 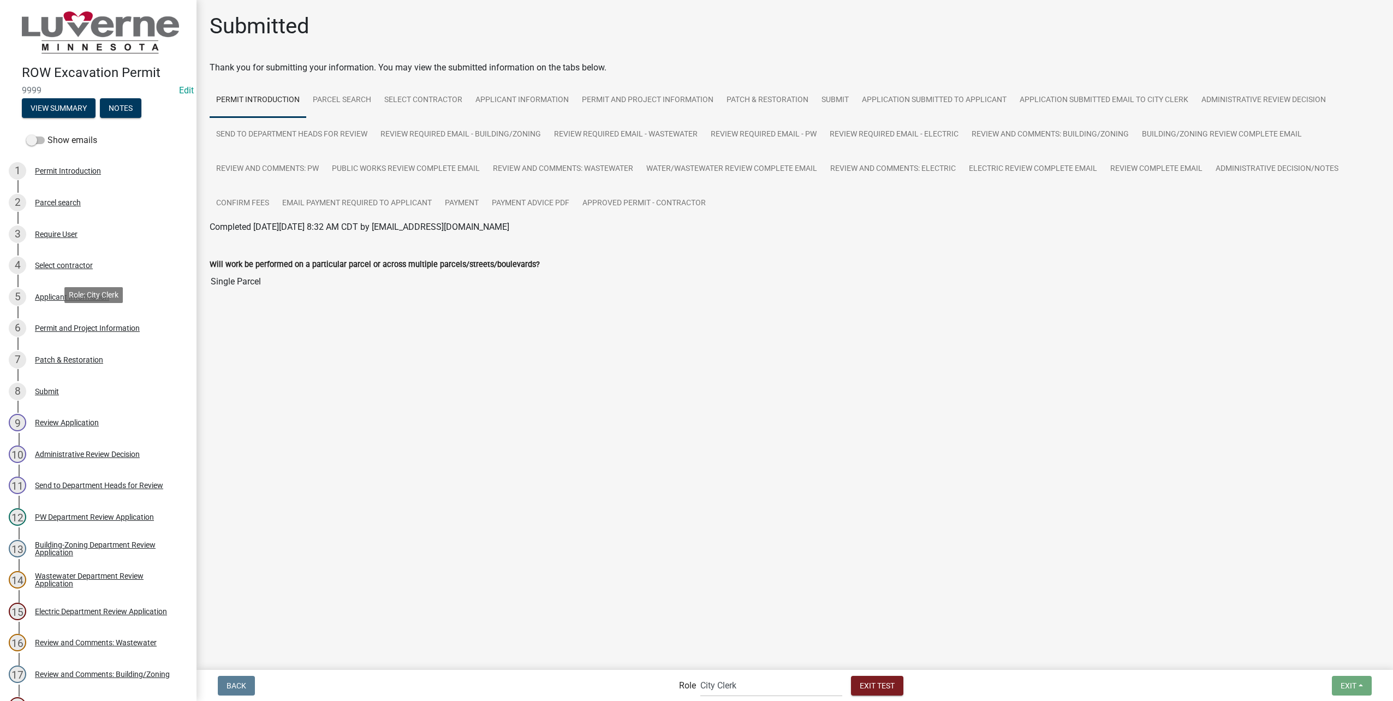 I want to click on wm-modal-confirm: Notes, so click(x=121, y=109).